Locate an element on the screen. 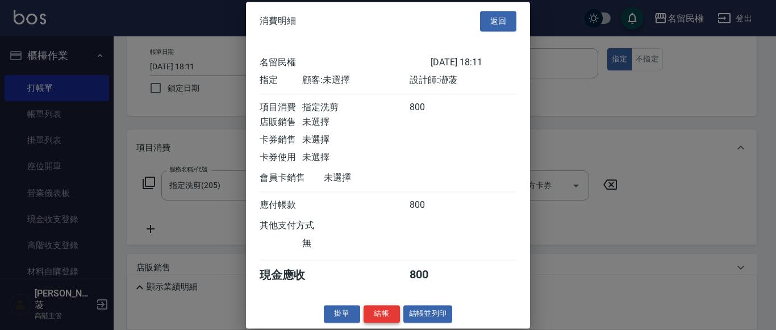  div: 店販銷售 is located at coordinates (281, 122).